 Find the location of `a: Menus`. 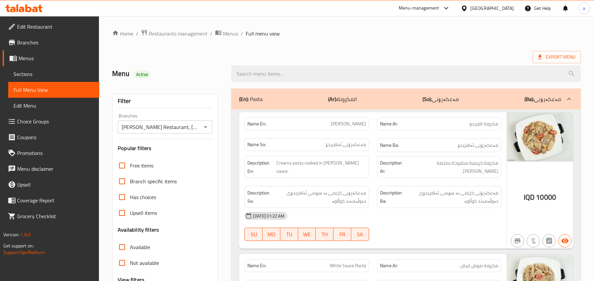

a: Menus is located at coordinates (51, 58).